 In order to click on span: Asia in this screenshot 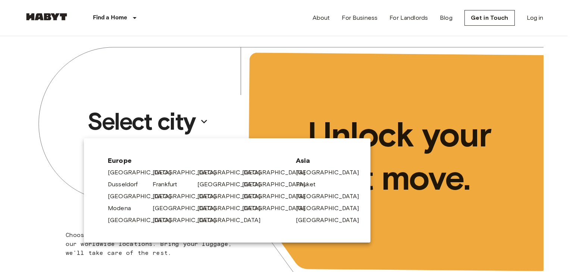, I will do `click(321, 161)`.